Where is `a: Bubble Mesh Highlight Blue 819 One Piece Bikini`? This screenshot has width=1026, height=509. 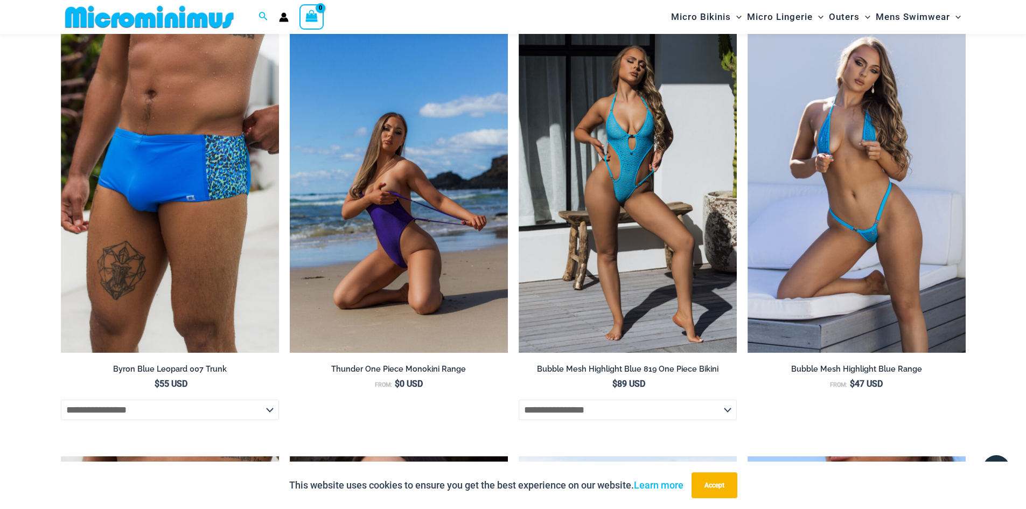
a: Bubble Mesh Highlight Blue 819 One Piece Bikini is located at coordinates (627, 371).